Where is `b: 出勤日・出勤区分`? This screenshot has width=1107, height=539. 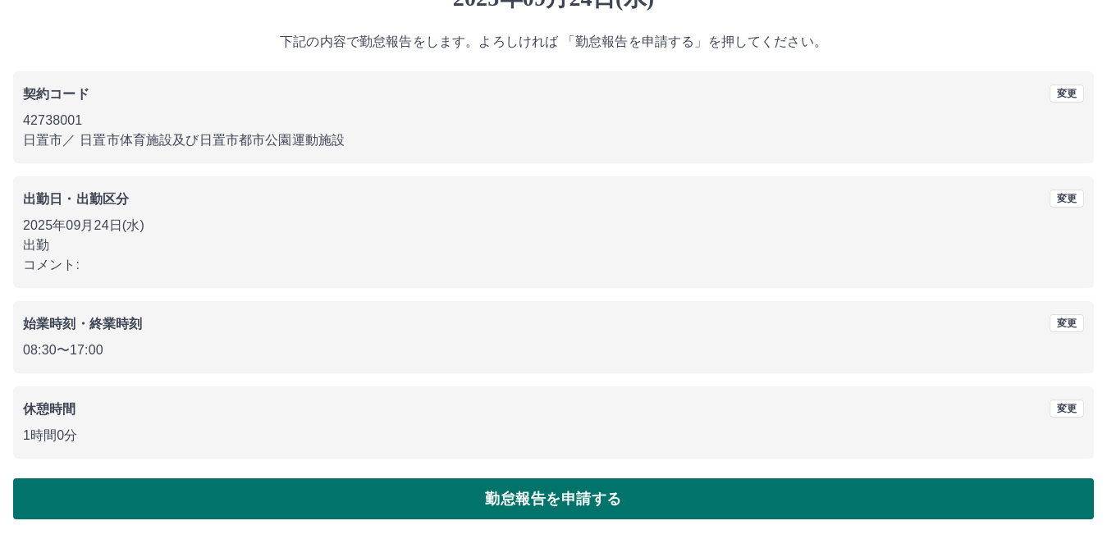 b: 出勤日・出勤区分 is located at coordinates (75, 199).